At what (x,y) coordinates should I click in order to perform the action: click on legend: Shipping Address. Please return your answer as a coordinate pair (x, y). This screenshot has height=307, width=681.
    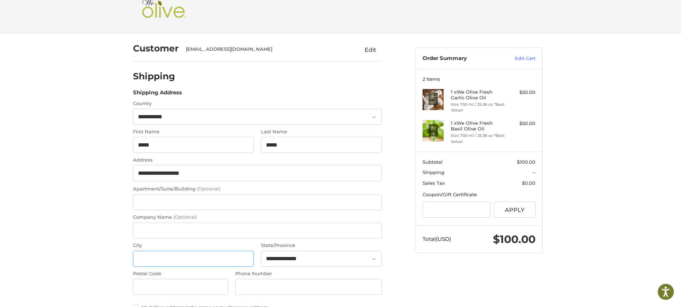
    Looking at the image, I should click on (157, 94).